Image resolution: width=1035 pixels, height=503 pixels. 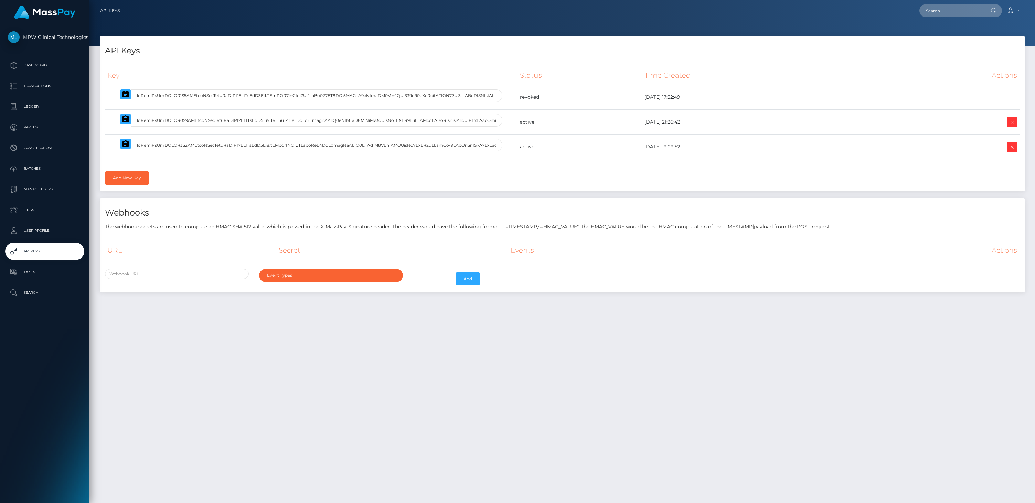 I want to click on p: Payees, so click(x=45, y=127).